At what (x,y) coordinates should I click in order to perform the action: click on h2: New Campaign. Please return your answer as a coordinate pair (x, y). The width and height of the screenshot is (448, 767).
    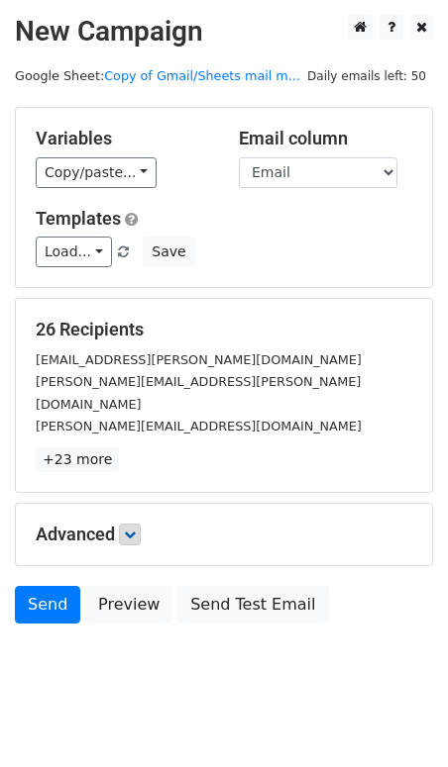
    Looking at the image, I should click on (224, 32).